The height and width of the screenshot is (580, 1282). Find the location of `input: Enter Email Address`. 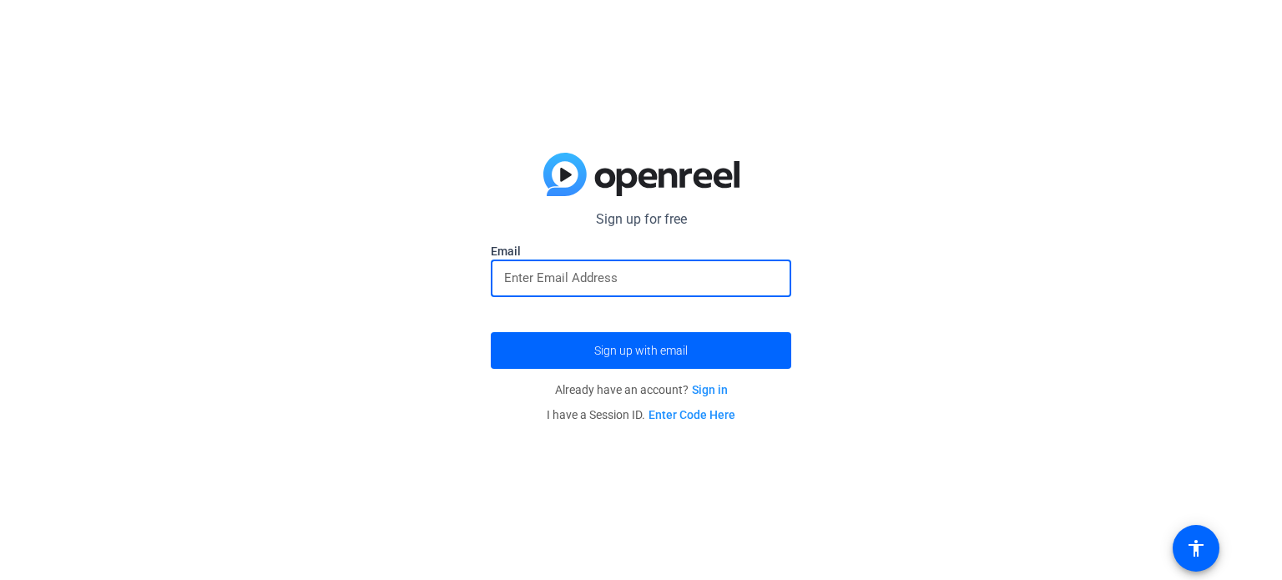

input: Enter Email Address is located at coordinates (641, 278).